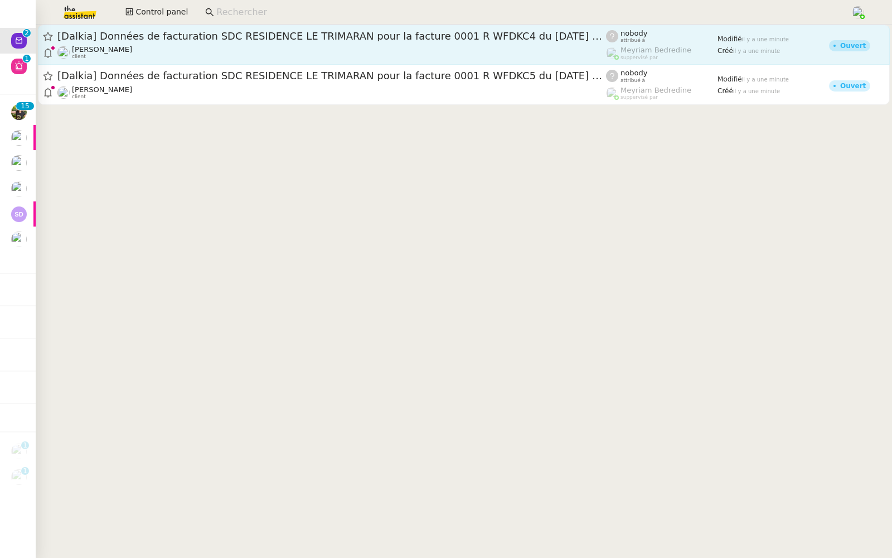 The width and height of the screenshot is (892, 558). What do you see at coordinates (157, 12) in the screenshot?
I see `button: Control panel` at bounding box center [157, 12].